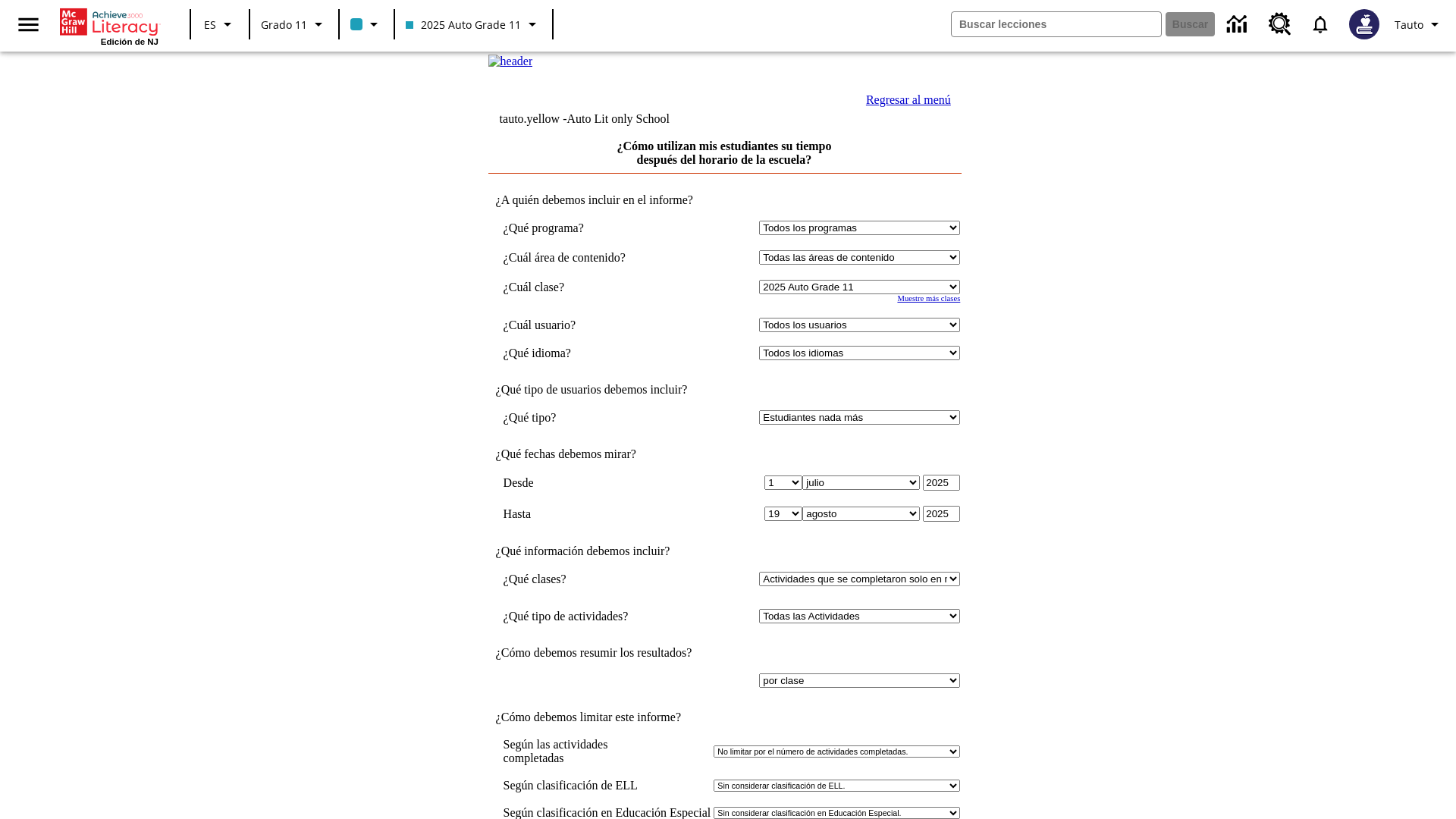 The image size is (1456, 819). What do you see at coordinates (589, 417) in the screenshot?
I see `td: ¿Qué tipo?` at bounding box center [589, 417].